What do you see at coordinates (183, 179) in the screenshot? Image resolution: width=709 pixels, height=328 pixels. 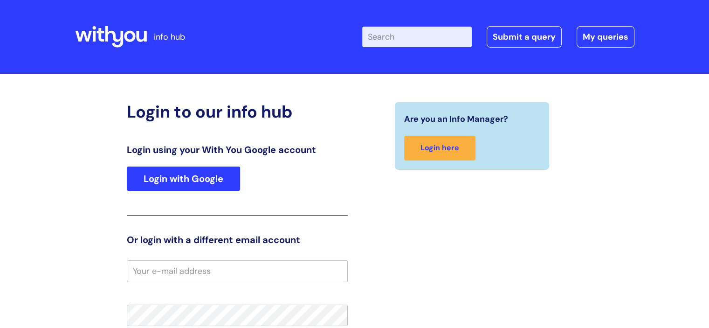 I see `a: Login with Google` at bounding box center [183, 179].